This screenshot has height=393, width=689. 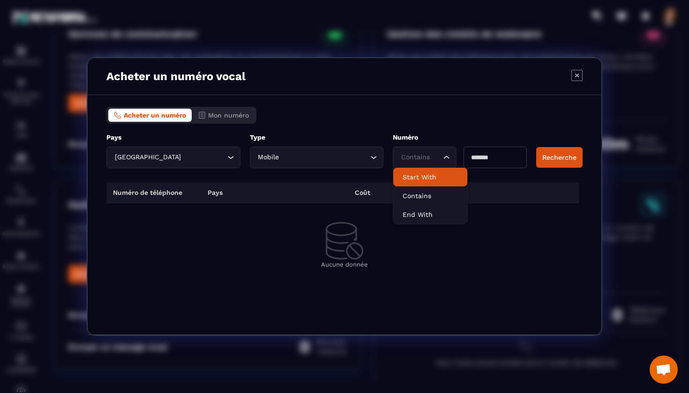 What do you see at coordinates (317, 137) in the screenshot?
I see `p: Type` at bounding box center [317, 137].